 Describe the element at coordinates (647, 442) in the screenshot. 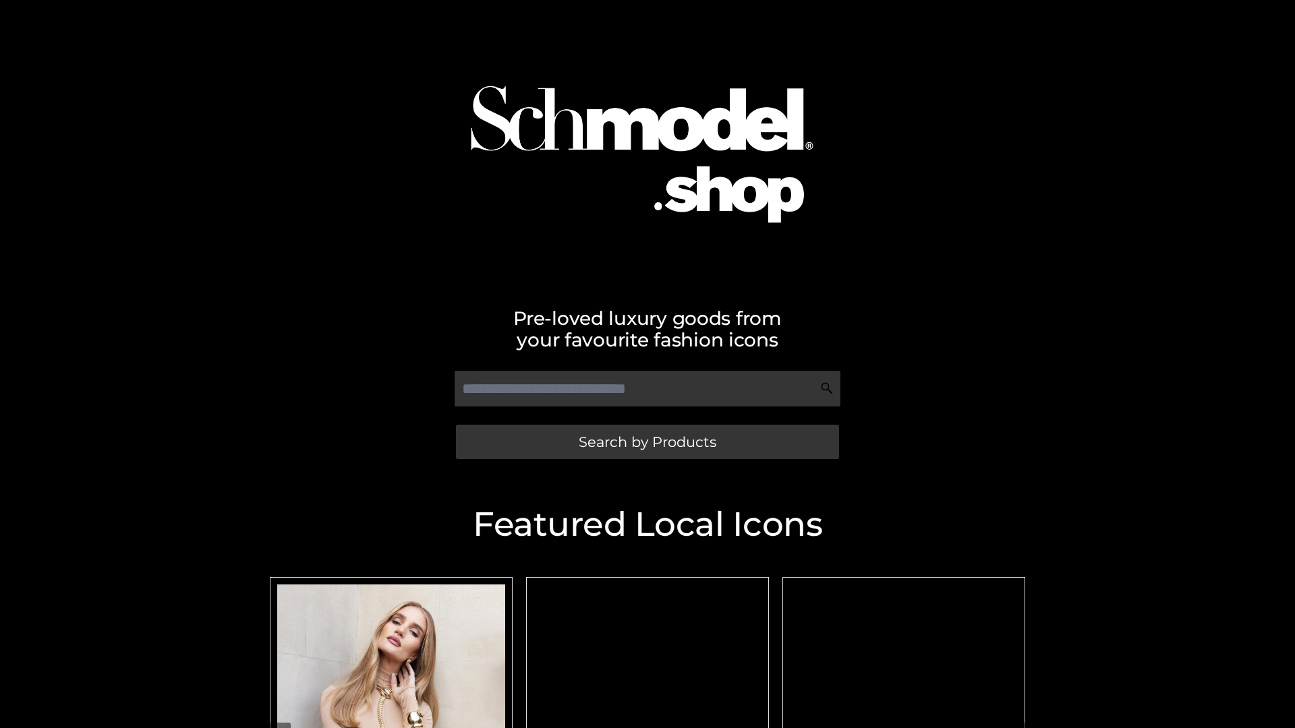

I see `span: Search by Products` at that location.